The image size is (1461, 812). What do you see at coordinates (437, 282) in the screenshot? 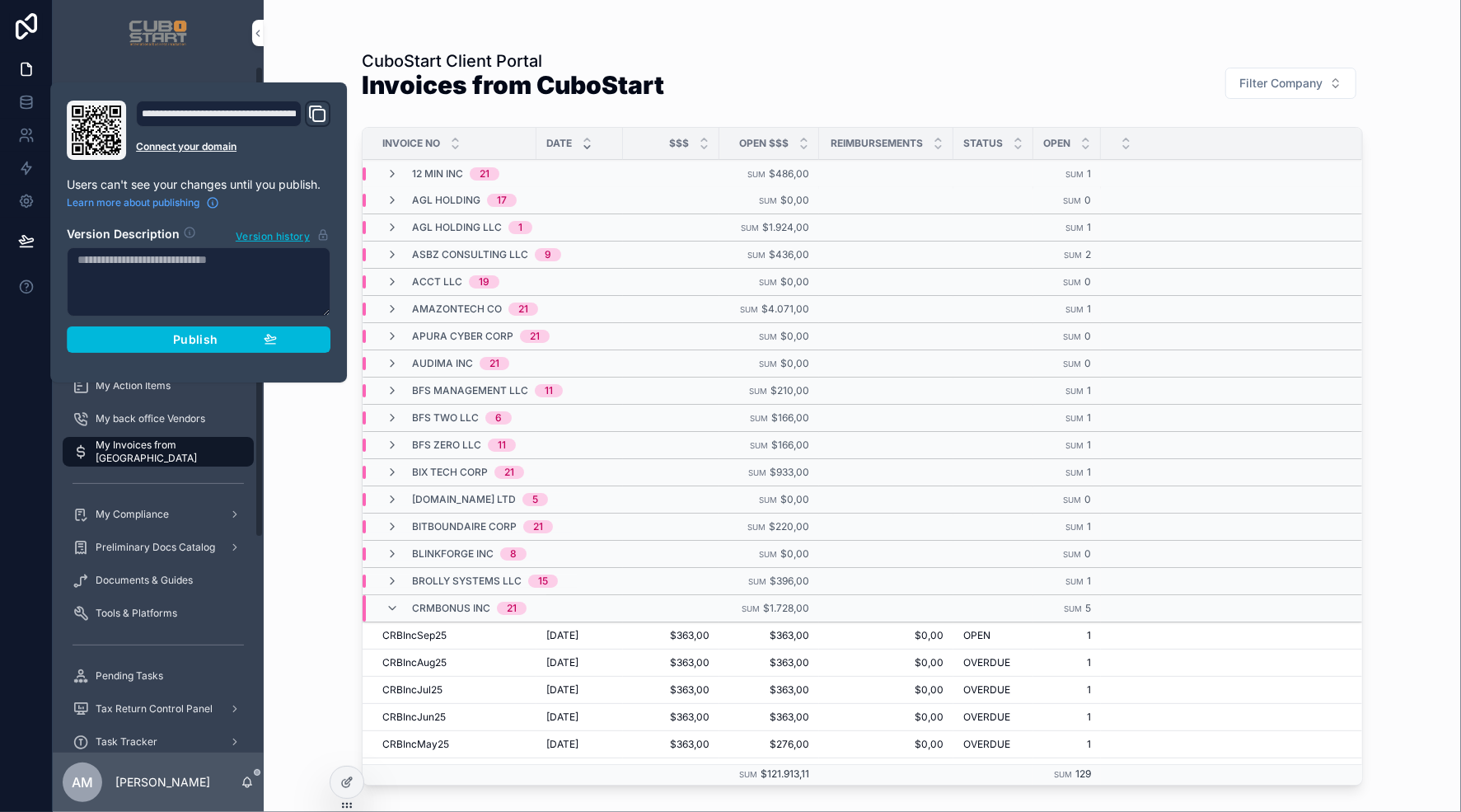
I see `span: Acct LLC` at bounding box center [437, 282].